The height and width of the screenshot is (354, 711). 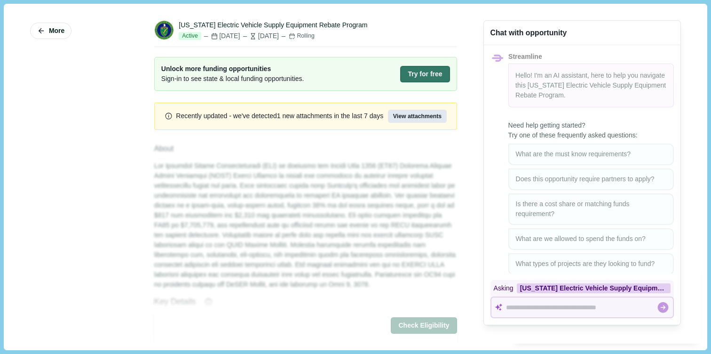 I want to click on div: Chat with opportunity, so click(x=529, y=32).